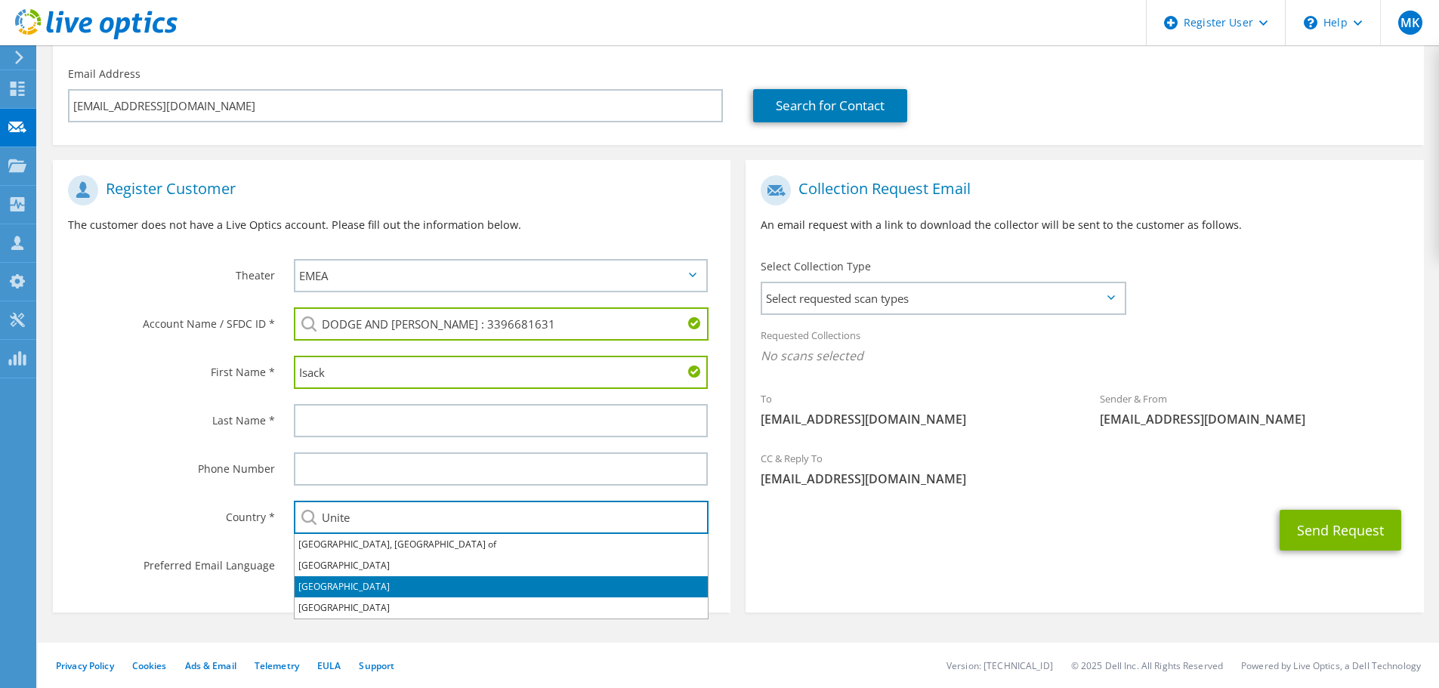 The image size is (1439, 688). What do you see at coordinates (1084, 356) in the screenshot?
I see `span: No scans selected` at bounding box center [1084, 356].